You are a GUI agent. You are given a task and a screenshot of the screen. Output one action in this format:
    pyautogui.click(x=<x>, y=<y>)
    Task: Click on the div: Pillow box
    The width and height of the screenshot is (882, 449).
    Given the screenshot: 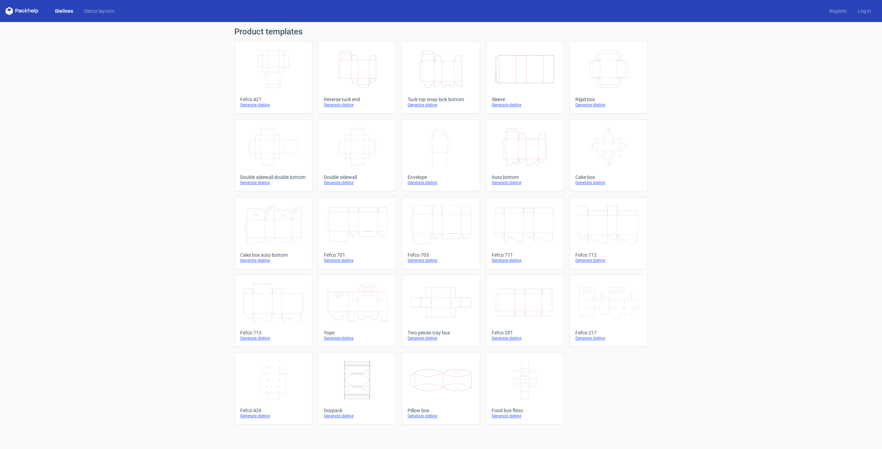 What is the action you would take?
    pyautogui.click(x=441, y=411)
    